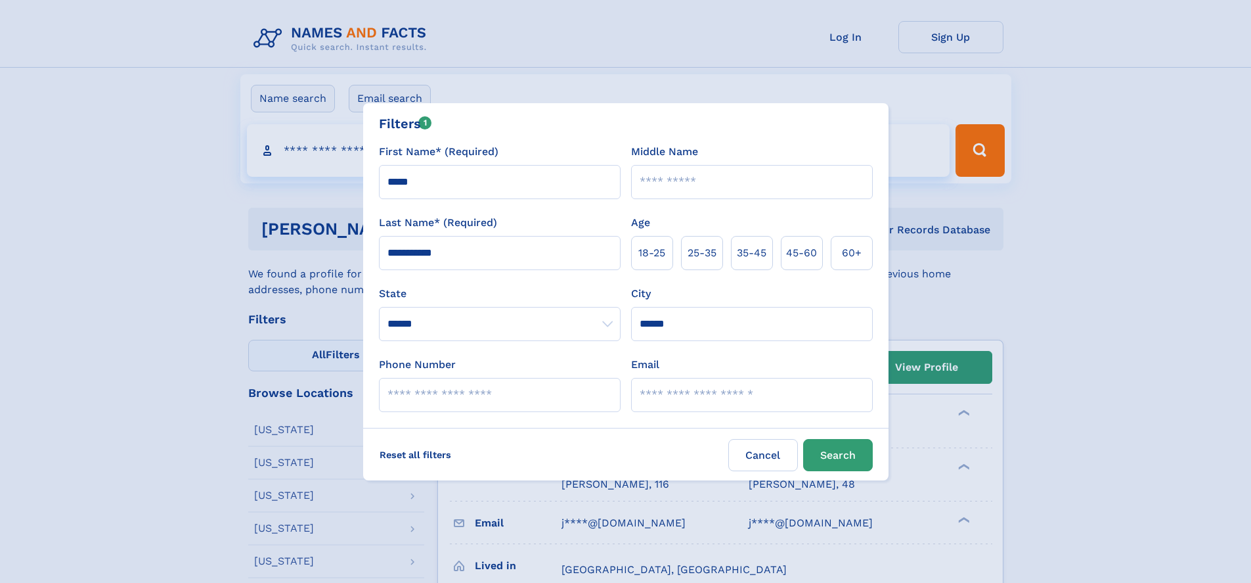 This screenshot has height=583, width=1251. Describe the element at coordinates (405, 123) in the screenshot. I see `div: Filters` at that location.